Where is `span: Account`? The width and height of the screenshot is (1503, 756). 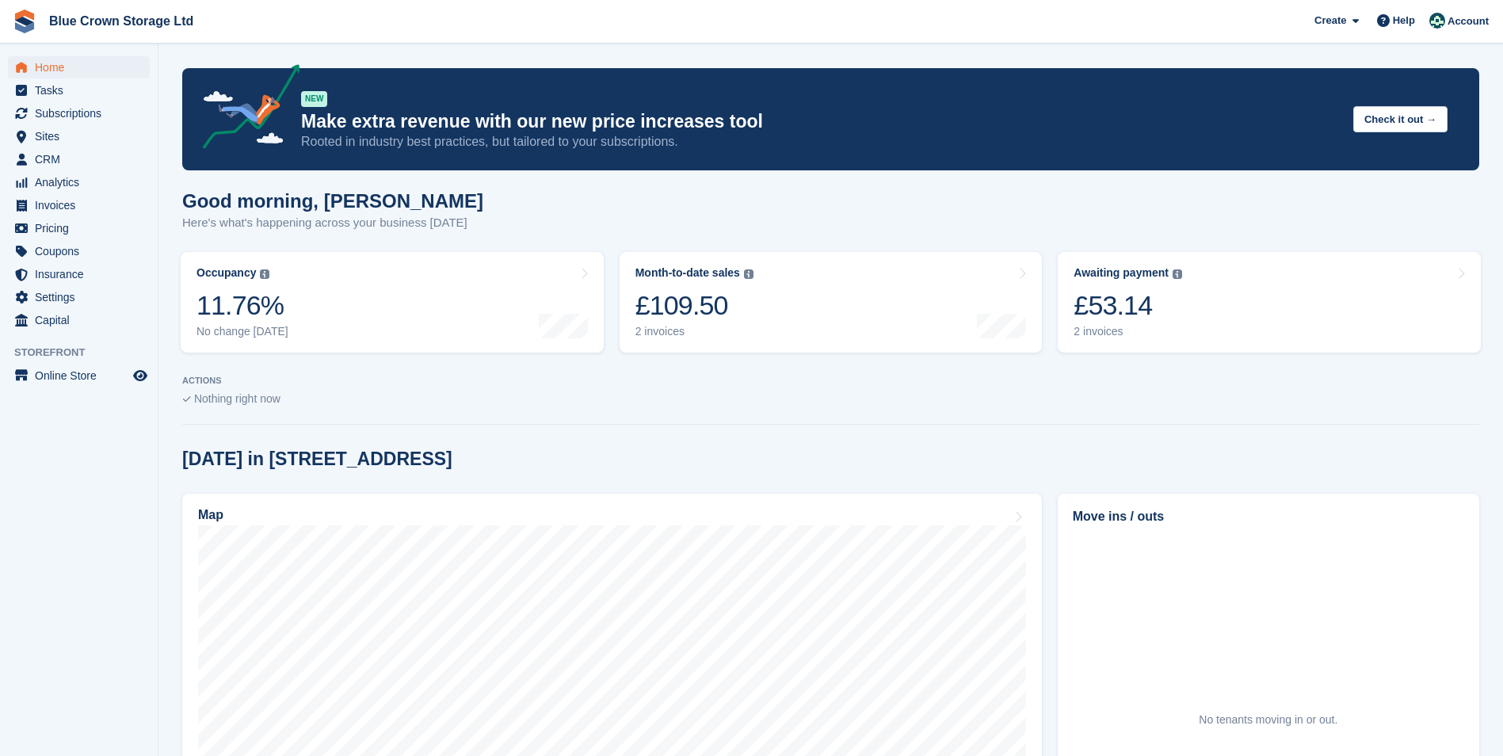
span: Account is located at coordinates (1468, 21).